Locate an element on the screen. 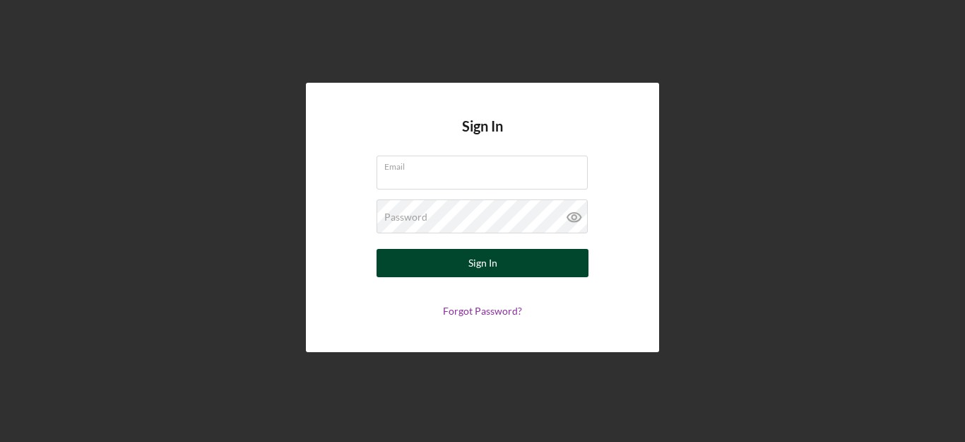  label: Email is located at coordinates (486, 164).